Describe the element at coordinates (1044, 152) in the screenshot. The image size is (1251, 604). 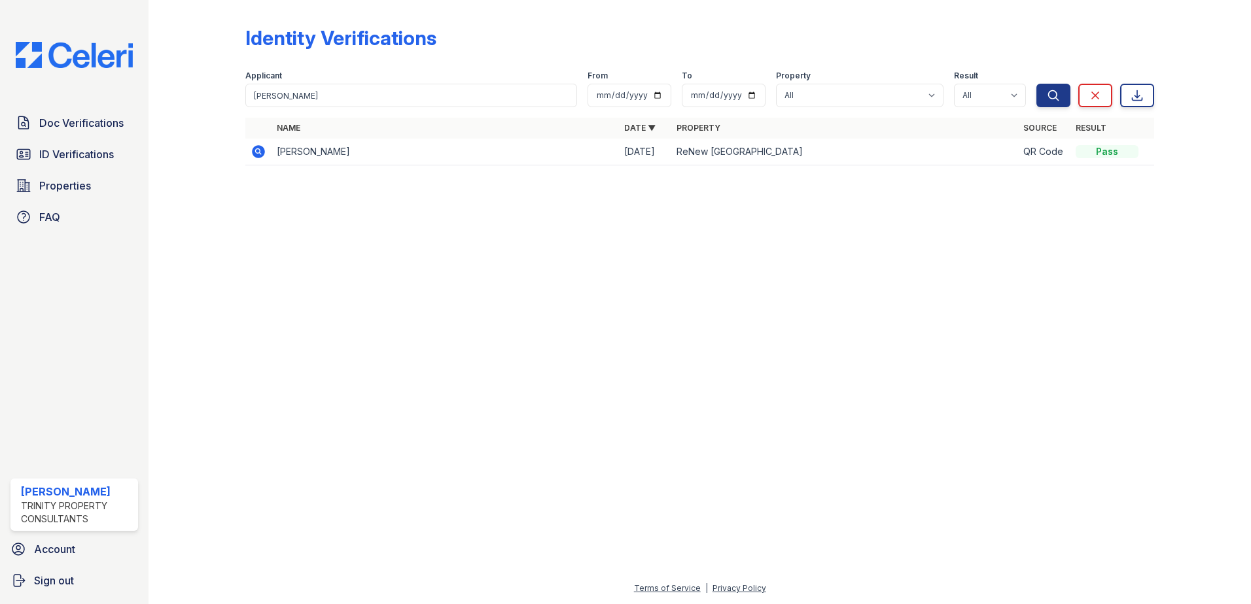
I see `td: QR Code` at that location.